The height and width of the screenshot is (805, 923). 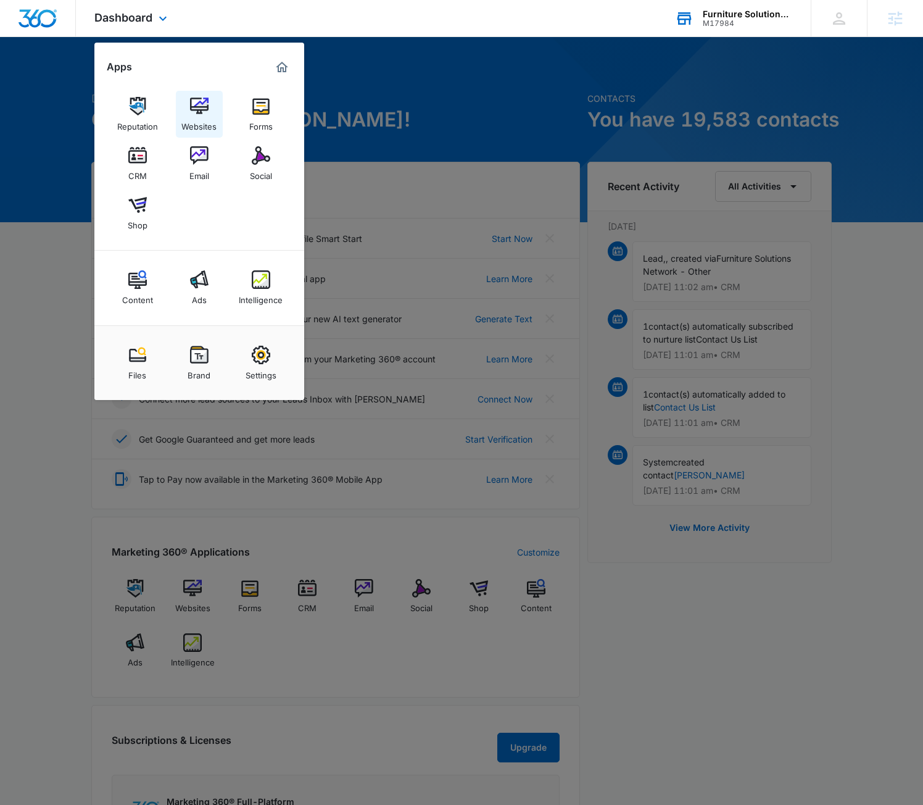 What do you see at coordinates (138, 114) in the screenshot?
I see `a: Reputation` at bounding box center [138, 114].